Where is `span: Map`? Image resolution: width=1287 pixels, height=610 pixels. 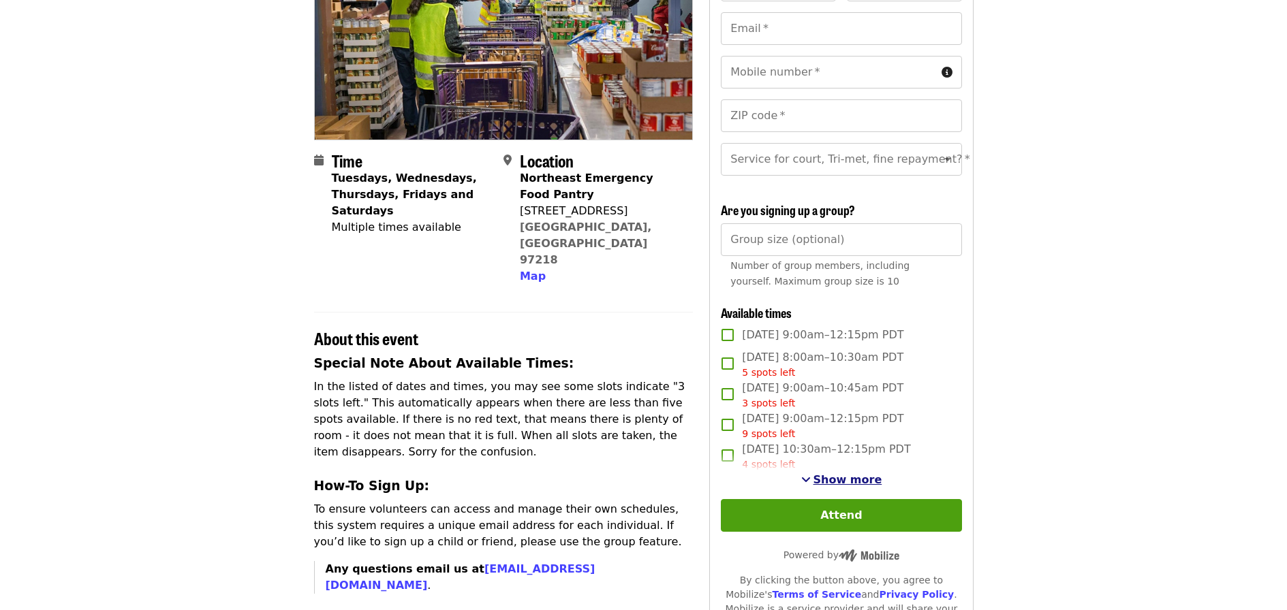 span: Map is located at coordinates (533, 276).